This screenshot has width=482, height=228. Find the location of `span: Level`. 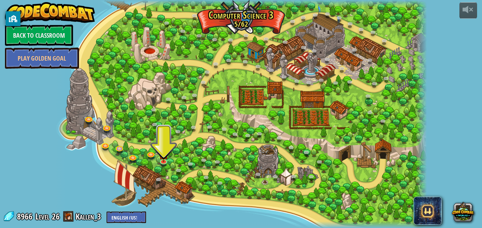

span: Level is located at coordinates (42, 217).